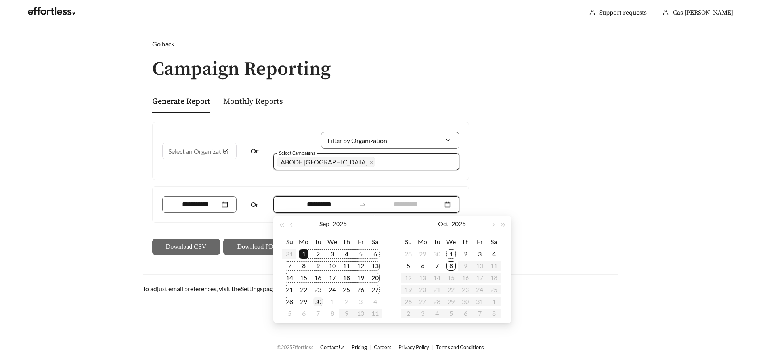 This screenshot has width=761, height=361. What do you see at coordinates (363, 205) in the screenshot?
I see `span: to` at bounding box center [363, 205].